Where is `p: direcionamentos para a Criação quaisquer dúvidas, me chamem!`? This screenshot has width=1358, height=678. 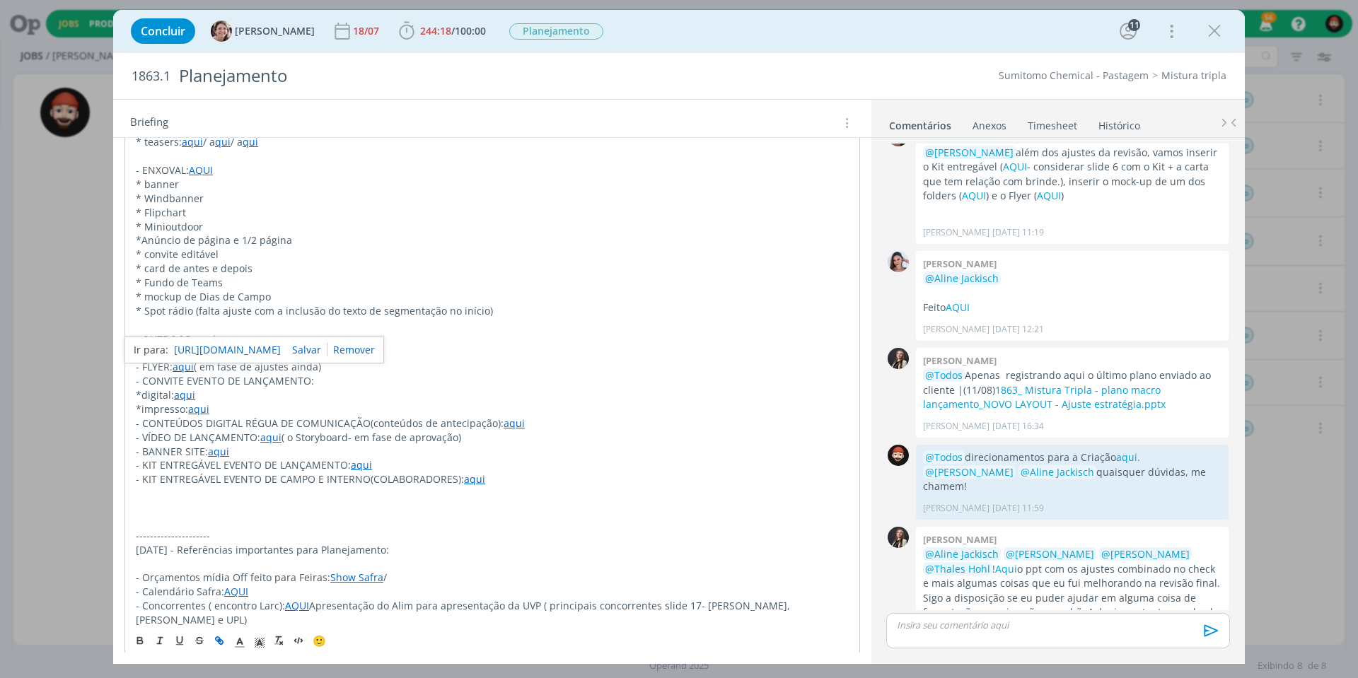
p: direcionamentos para a Criação quaisquer dúvidas, me chamem! is located at coordinates (1072, 472).